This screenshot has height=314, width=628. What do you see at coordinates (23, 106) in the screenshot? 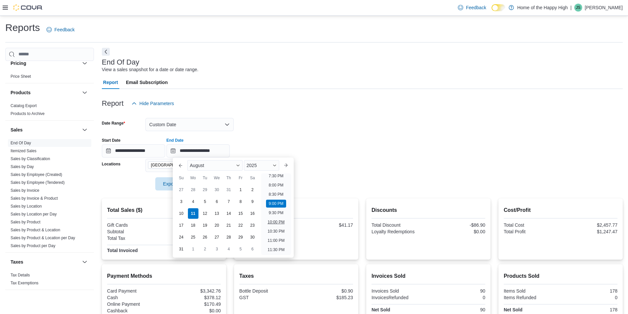
I see `a: Catalog Export` at bounding box center [23, 106].